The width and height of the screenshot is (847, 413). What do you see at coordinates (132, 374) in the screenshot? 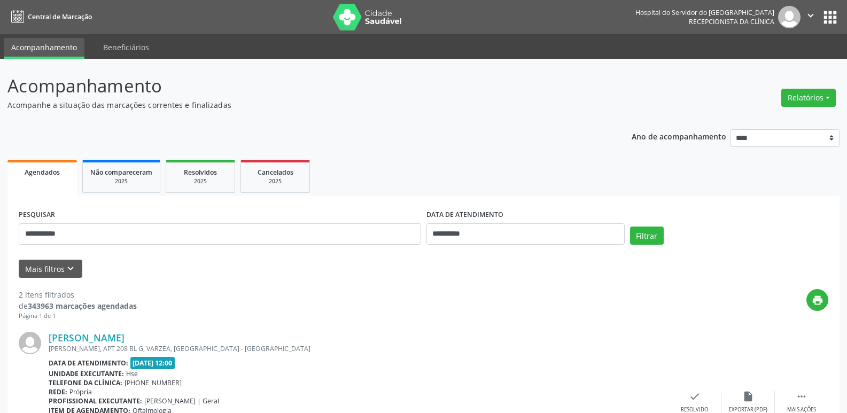
I see `span: Hse` at bounding box center [132, 374].